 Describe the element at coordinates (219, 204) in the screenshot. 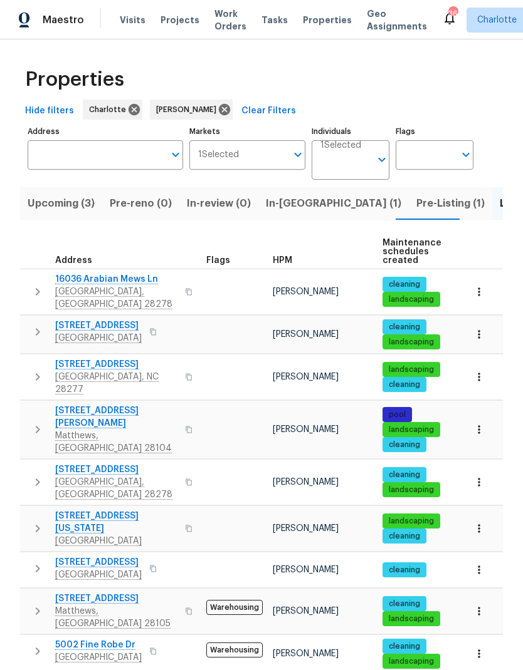

I see `span: In-review (0)` at that location.